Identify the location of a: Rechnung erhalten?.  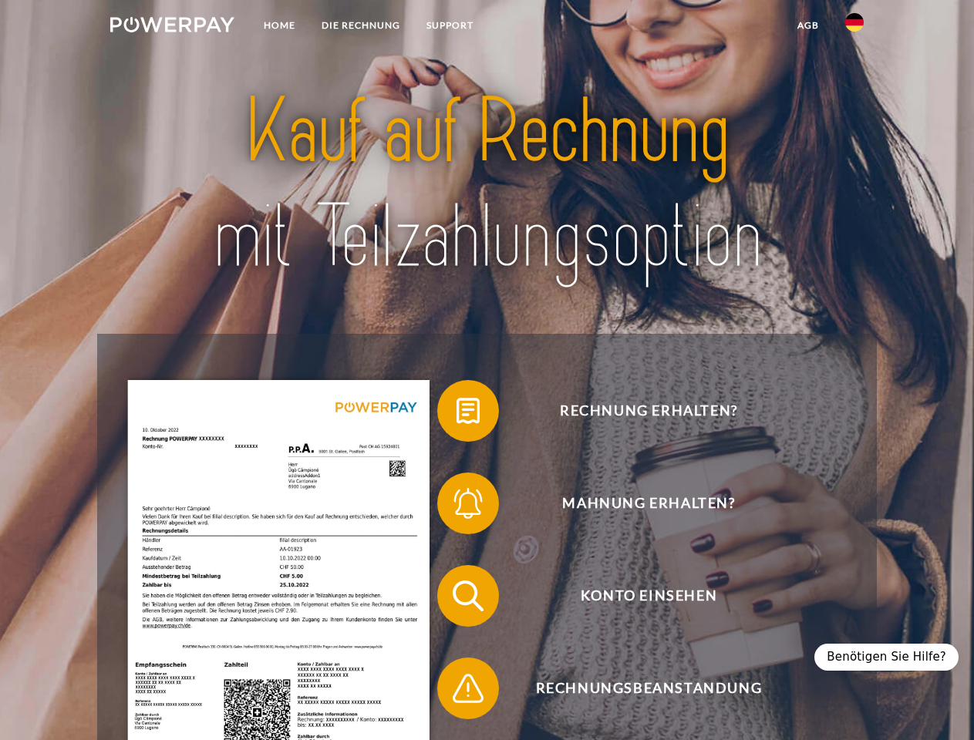
(638, 411).